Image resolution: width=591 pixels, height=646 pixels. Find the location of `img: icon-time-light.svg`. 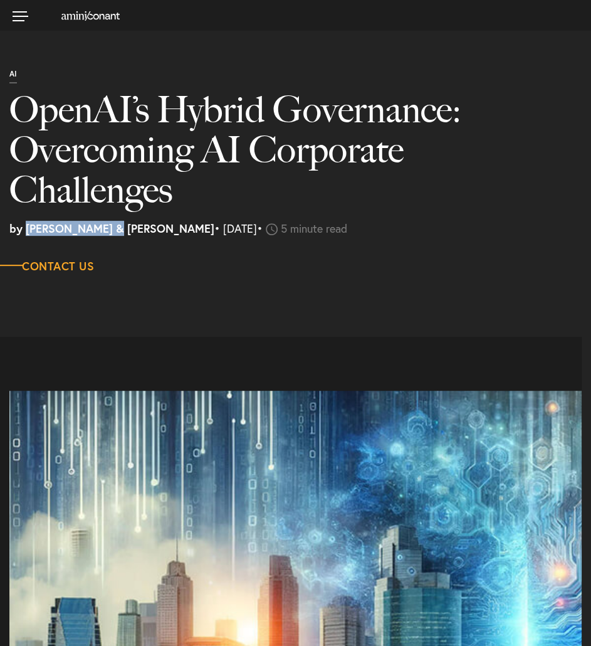

img: icon-time-light.svg is located at coordinates (271, 229).